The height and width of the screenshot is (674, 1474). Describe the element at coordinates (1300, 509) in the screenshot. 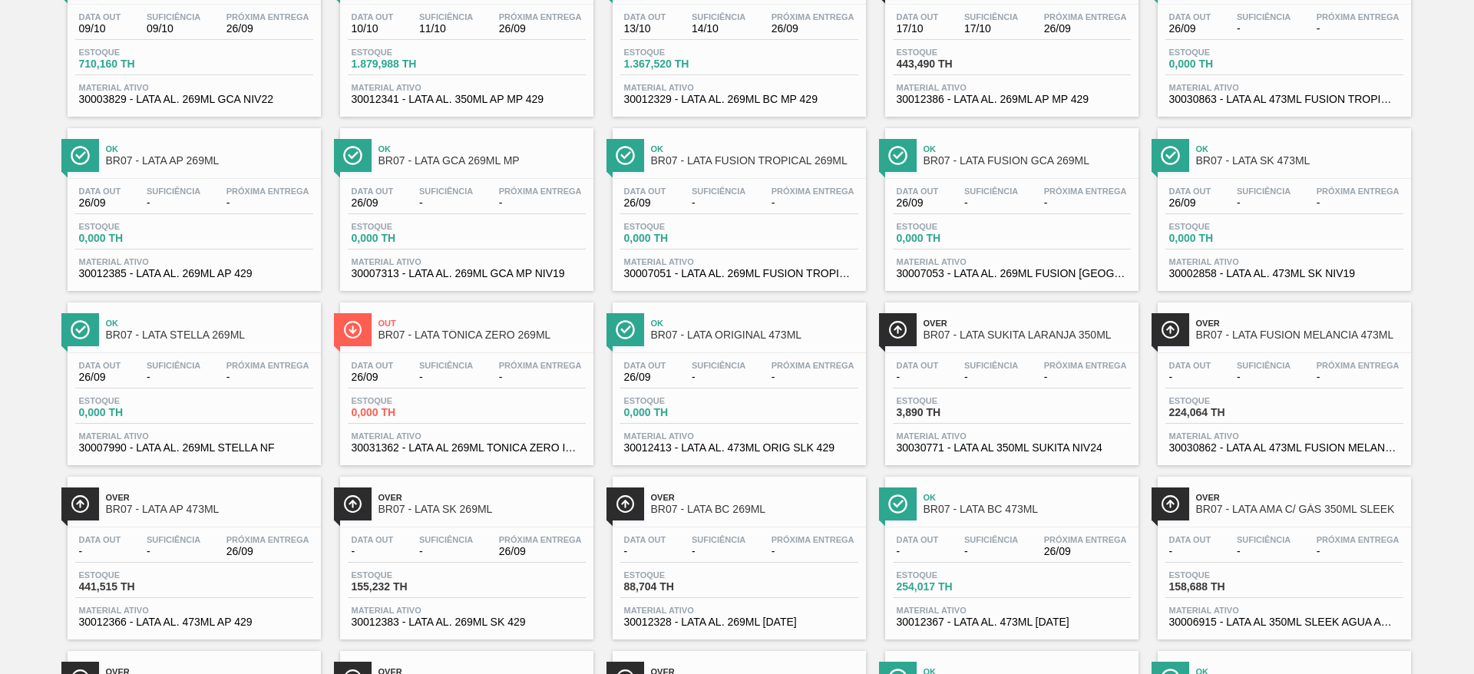

I see `span: BR07 - LATA AMA C/ GÁS 350ML SLEEK` at that location.